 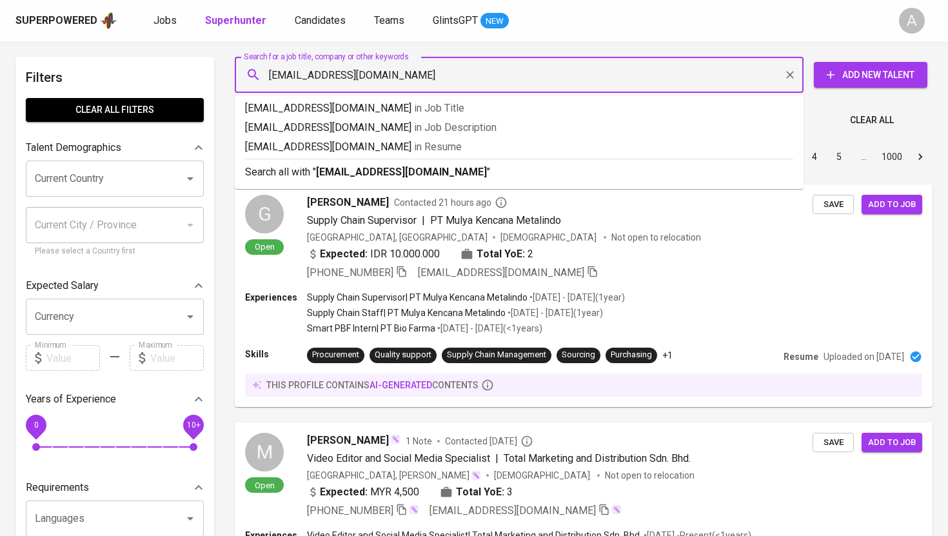 I want to click on p: Resume, so click(x=801, y=357).